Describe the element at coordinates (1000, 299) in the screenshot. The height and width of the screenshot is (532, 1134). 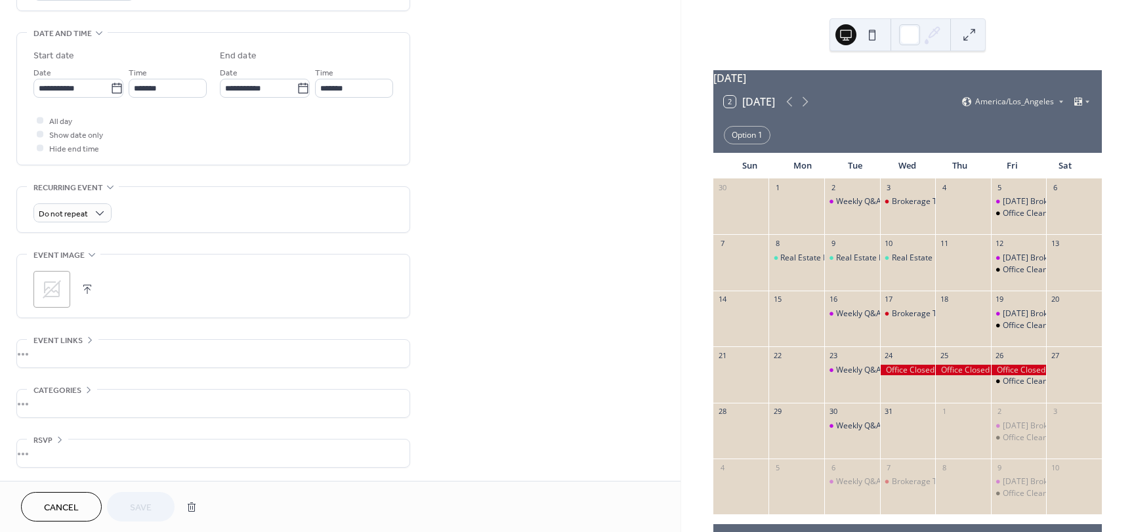
I see `div: 19` at that location.